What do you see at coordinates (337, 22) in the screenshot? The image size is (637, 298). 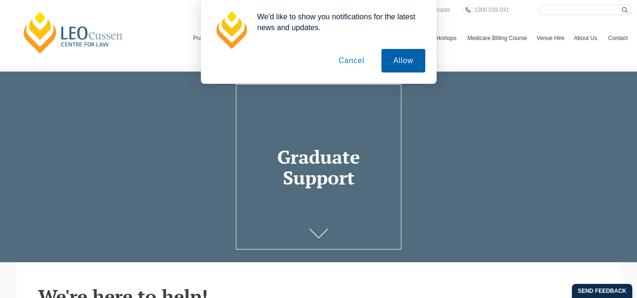 I see `div: We'd like to show you notifications for the latest news and updates.` at bounding box center [337, 22].